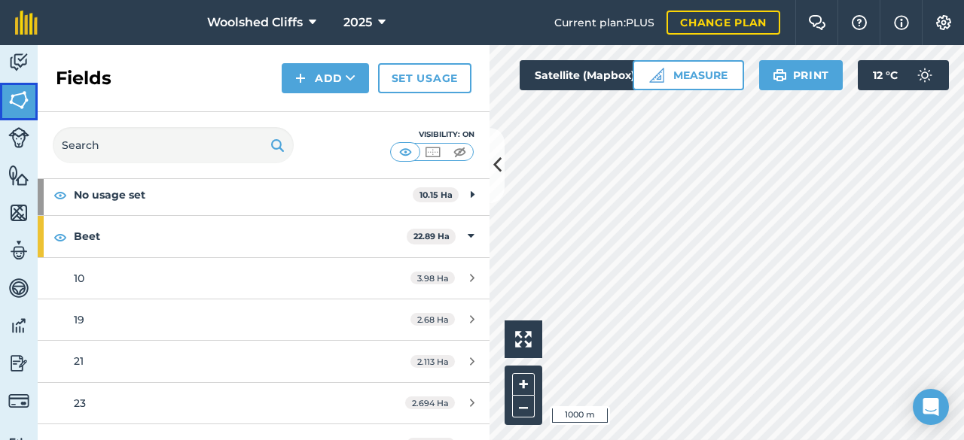 This screenshot has height=440, width=964. I want to click on a: 103.98 Ha, so click(264, 279).